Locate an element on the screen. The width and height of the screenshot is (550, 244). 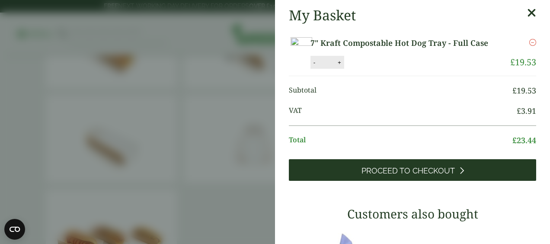
bdi: 3.91 is located at coordinates (526, 111).